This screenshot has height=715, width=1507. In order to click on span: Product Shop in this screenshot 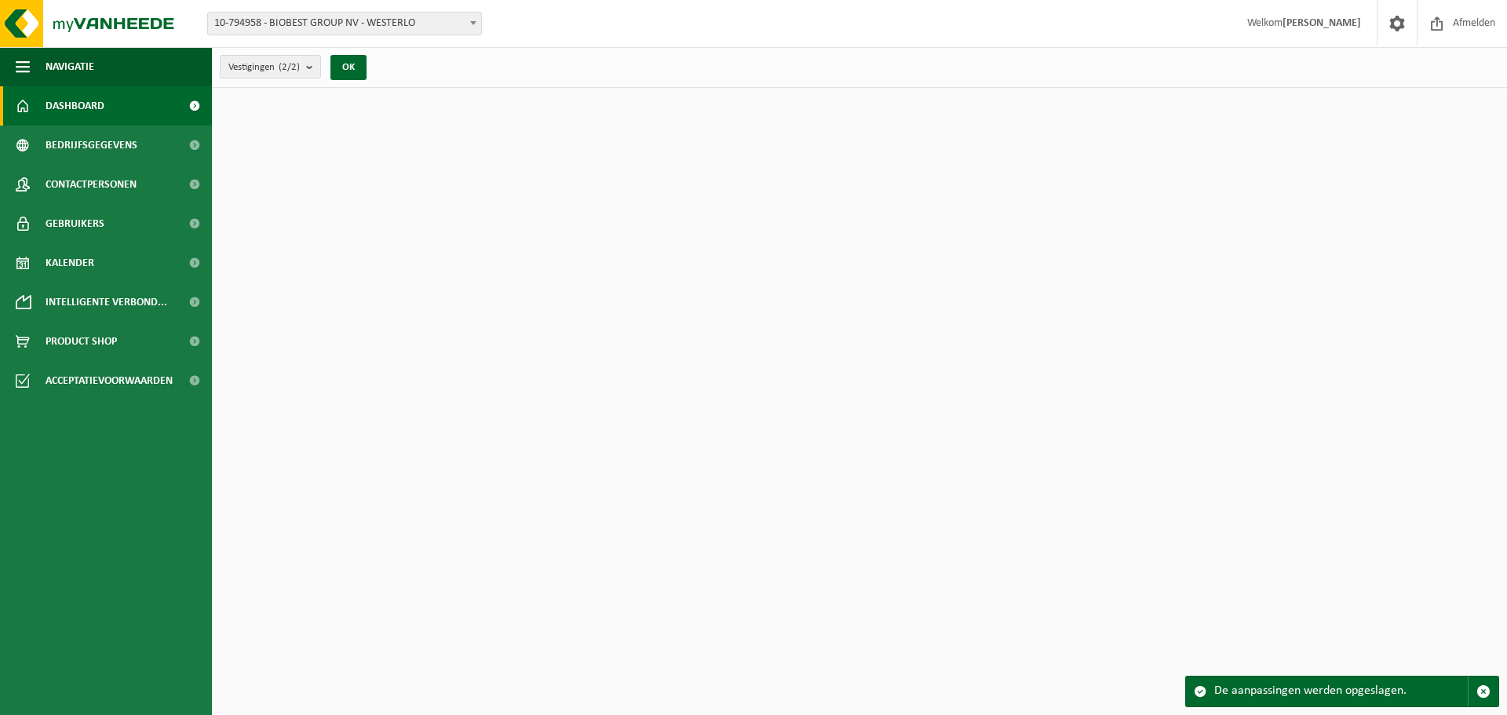, I will do `click(81, 341)`.